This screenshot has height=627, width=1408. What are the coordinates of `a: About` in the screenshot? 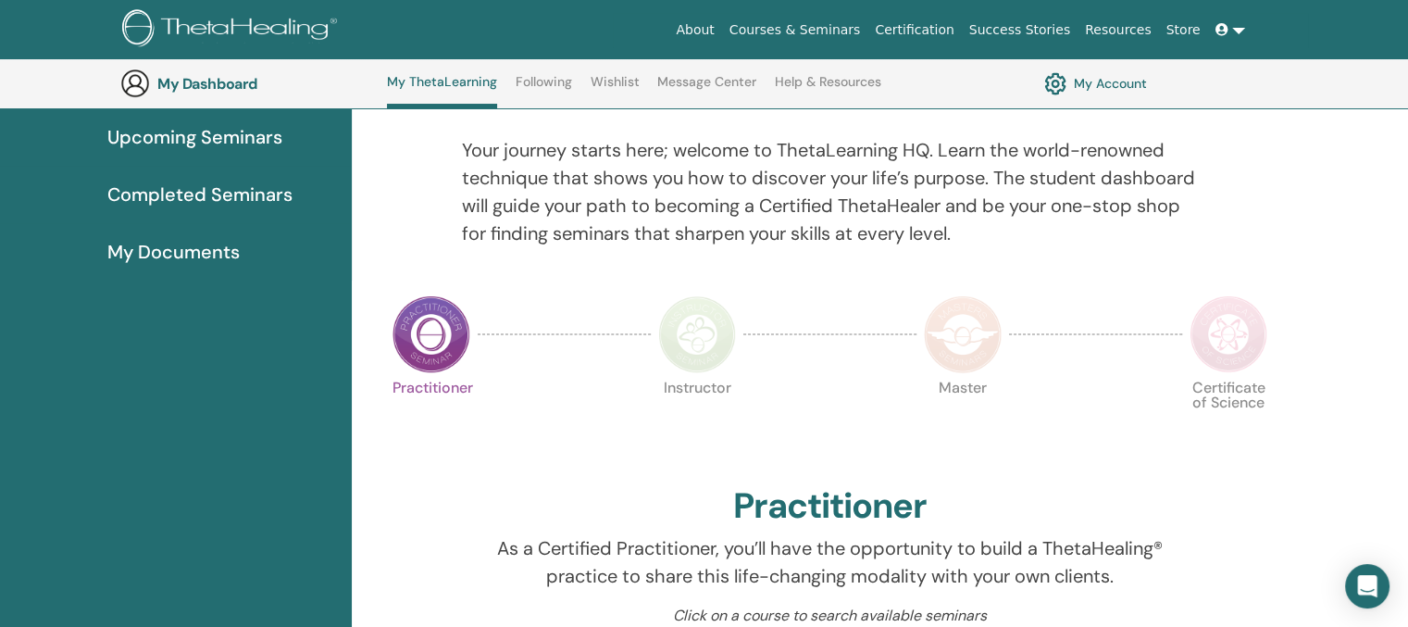 It's located at (694, 30).